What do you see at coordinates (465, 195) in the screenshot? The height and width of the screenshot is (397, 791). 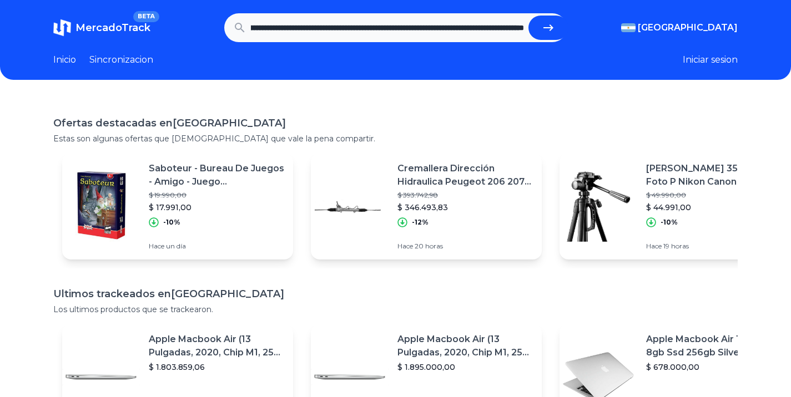 I see `p: $ 393.742,98` at bounding box center [465, 195].